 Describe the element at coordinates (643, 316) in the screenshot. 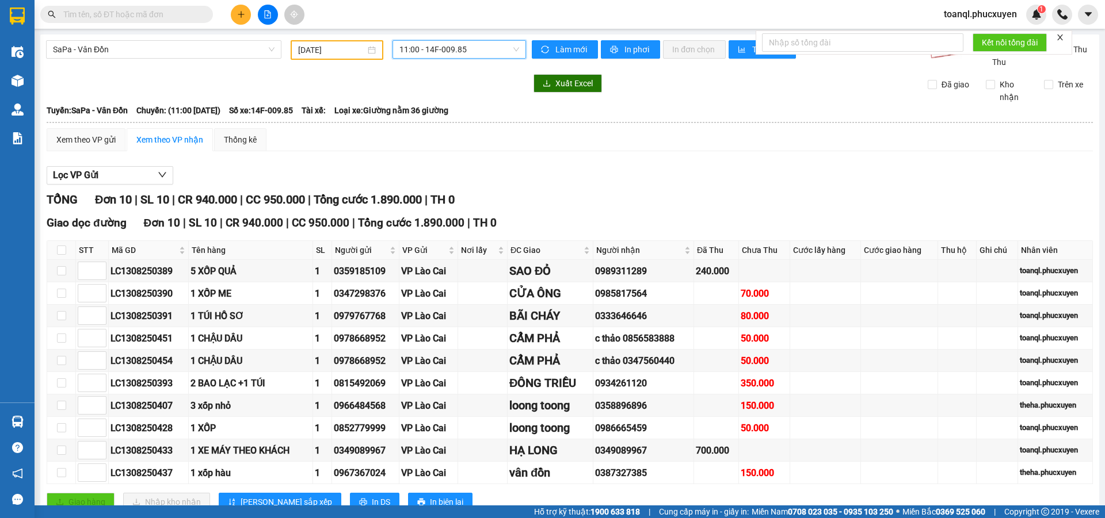

I see `div: 0333646646` at that location.